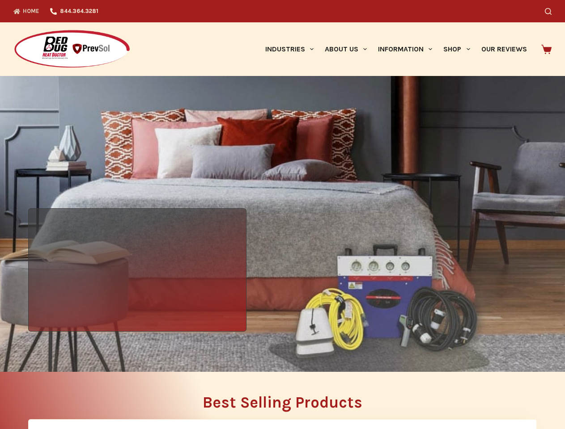  What do you see at coordinates (457, 49) in the screenshot?
I see `a: Shop` at bounding box center [457, 49].